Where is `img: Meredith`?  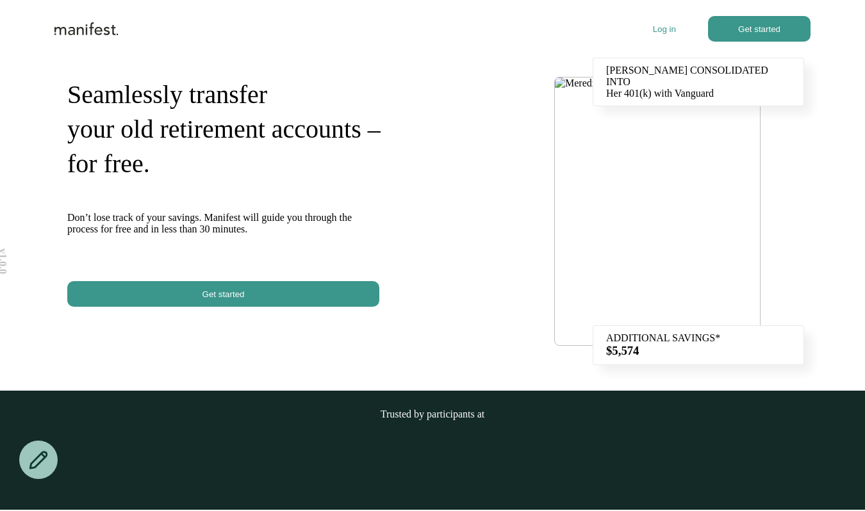 img: Meredith is located at coordinates (657, 83).